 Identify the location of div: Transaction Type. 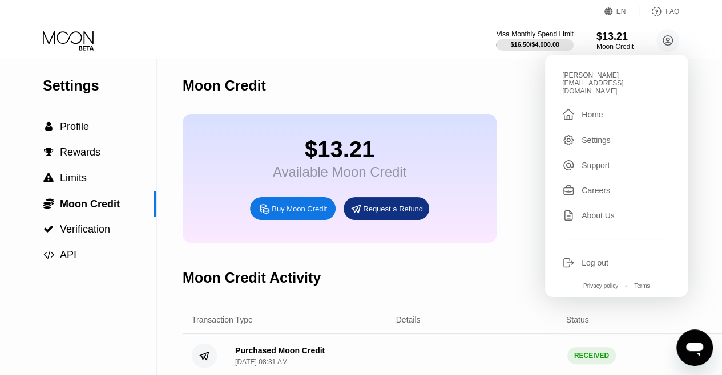
(222, 320).